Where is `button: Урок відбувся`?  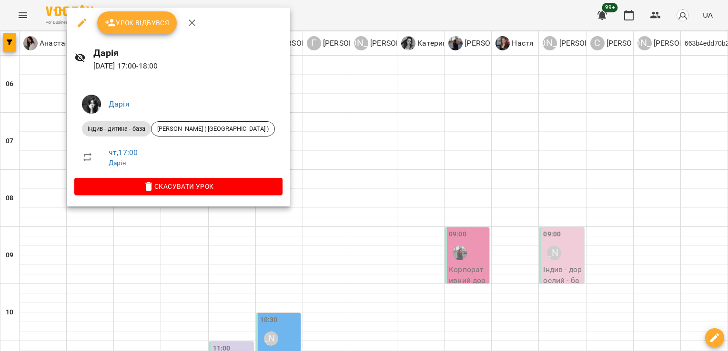 button: Урок відбувся is located at coordinates (137, 23).